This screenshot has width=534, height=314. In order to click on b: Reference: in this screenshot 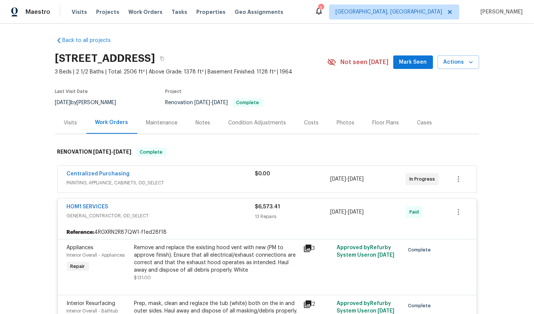, I will do `click(81, 232)`.